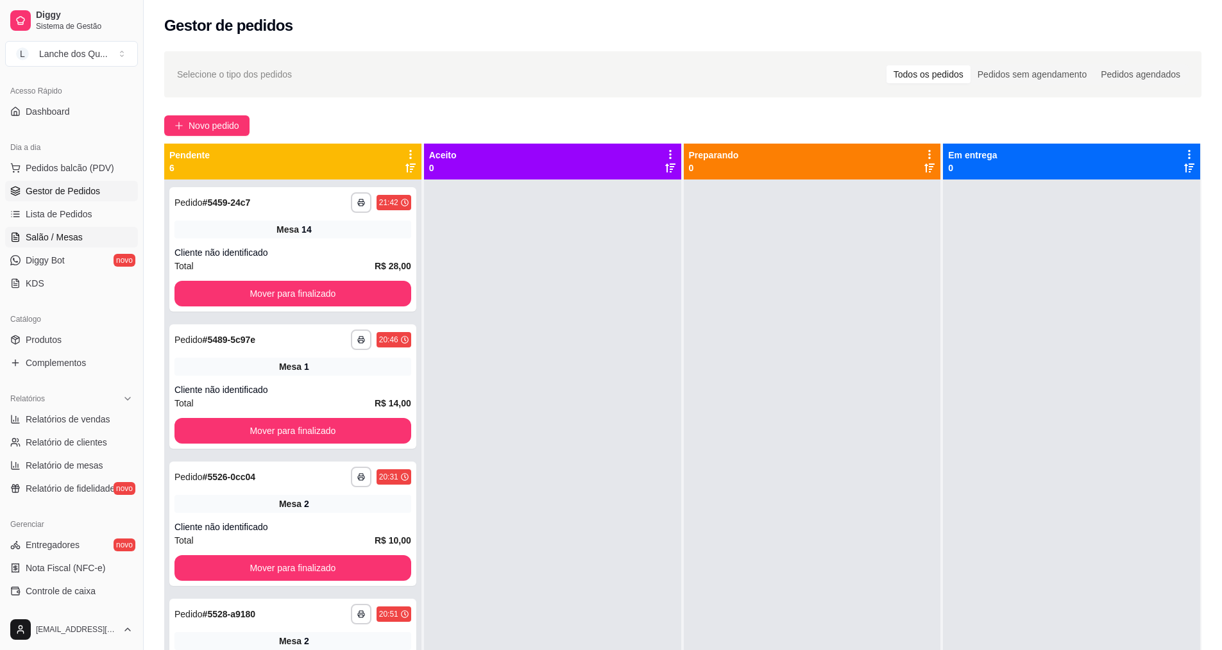 The height and width of the screenshot is (650, 1222). What do you see at coordinates (393, 266) in the screenshot?
I see `strong: R$ 28,00` at bounding box center [393, 266].